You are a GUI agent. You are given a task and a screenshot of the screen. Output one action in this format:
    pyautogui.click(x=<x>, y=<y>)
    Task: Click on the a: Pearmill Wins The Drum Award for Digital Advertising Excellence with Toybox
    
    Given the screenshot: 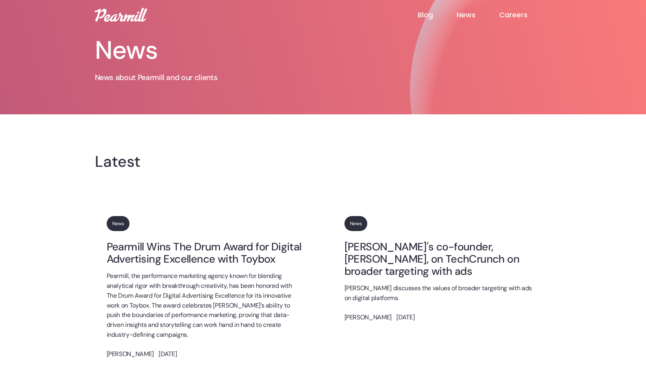 What is the action you would take?
    pyautogui.click(x=204, y=252)
    